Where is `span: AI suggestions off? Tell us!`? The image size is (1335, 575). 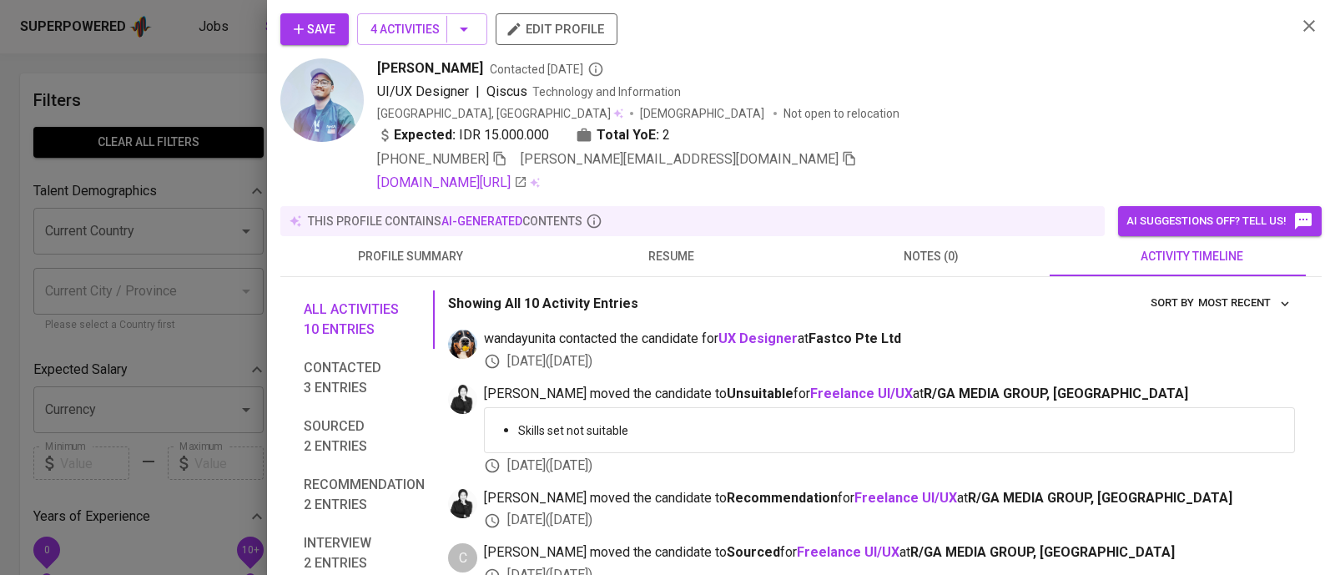 span: AI suggestions off? Tell us! is located at coordinates (1220, 221).